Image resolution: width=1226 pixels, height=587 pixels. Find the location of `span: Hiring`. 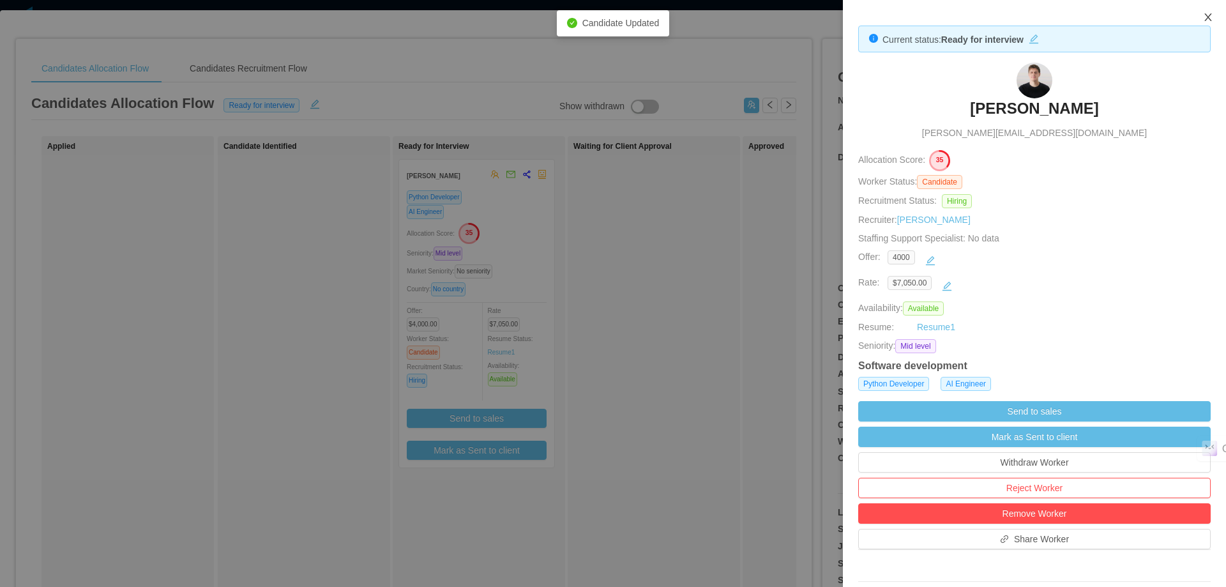

span: Hiring is located at coordinates (956, 201).